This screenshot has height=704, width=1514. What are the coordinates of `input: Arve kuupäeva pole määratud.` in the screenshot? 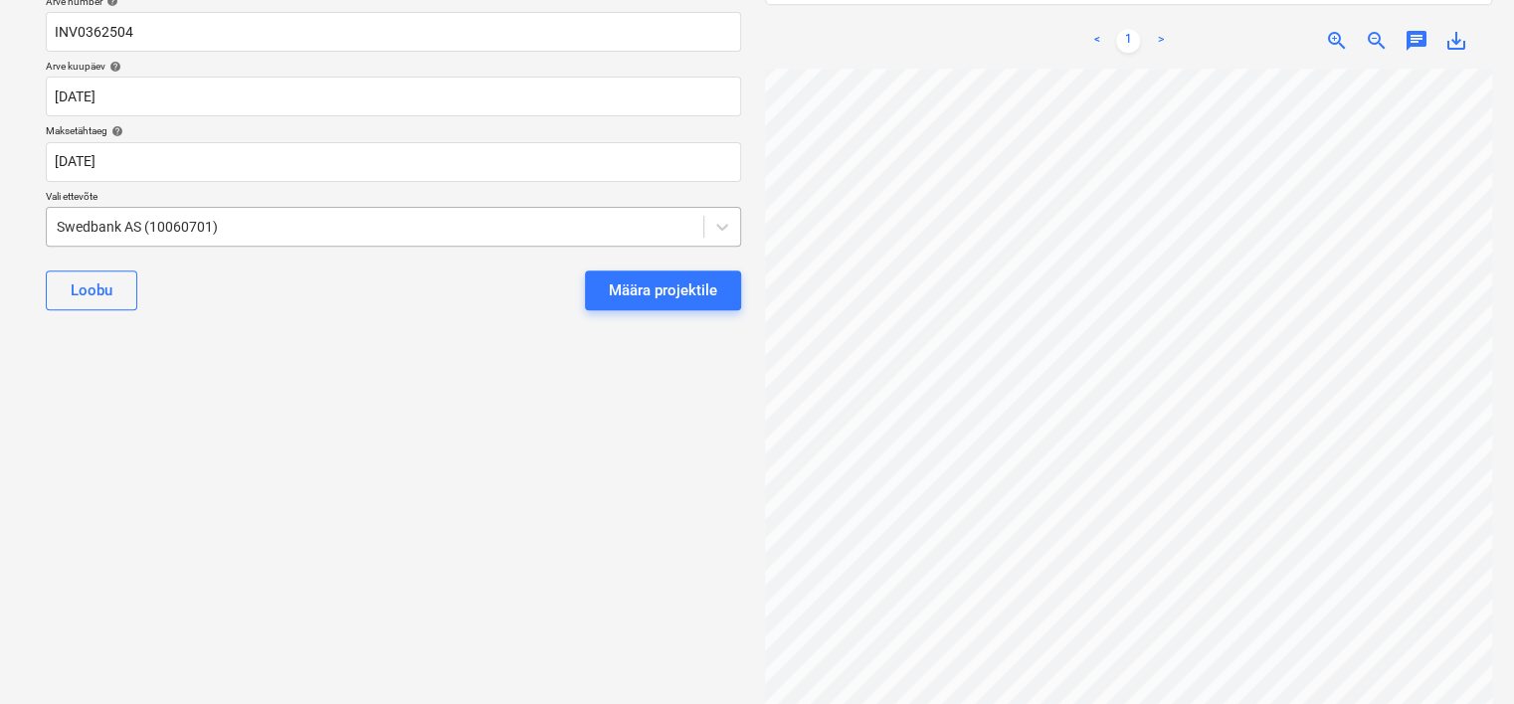 It's located at (393, 97).